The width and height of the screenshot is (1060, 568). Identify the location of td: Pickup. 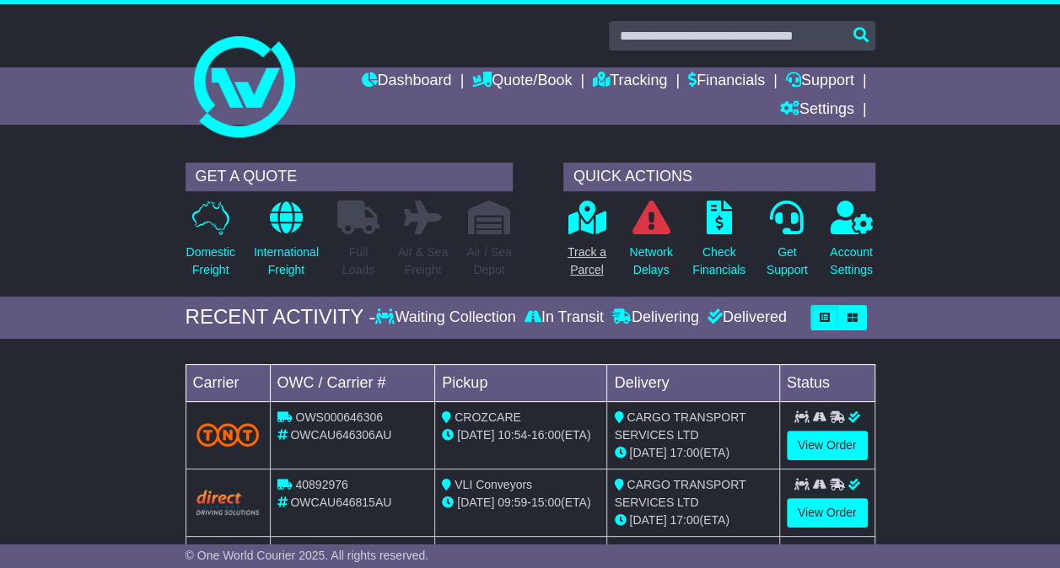
(521, 383).